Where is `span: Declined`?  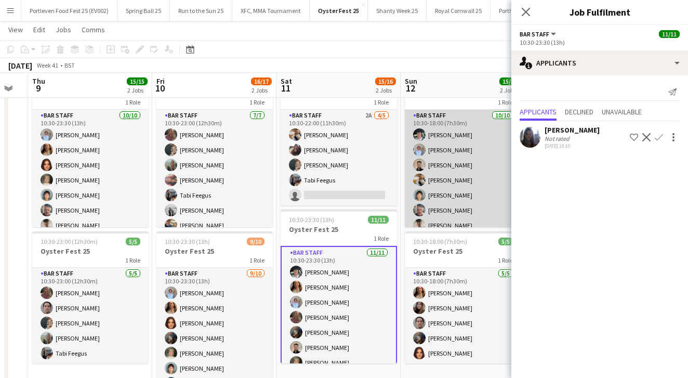 span: Declined is located at coordinates (579, 112).